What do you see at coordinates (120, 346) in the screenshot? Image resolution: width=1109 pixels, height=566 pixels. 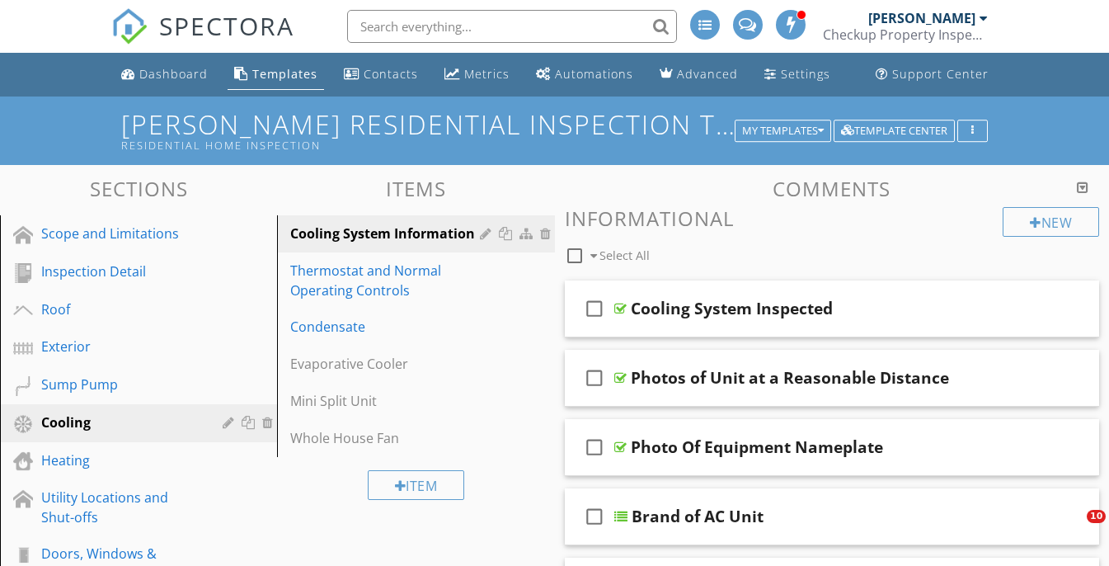 I see `div: Exterior` at bounding box center [120, 346].